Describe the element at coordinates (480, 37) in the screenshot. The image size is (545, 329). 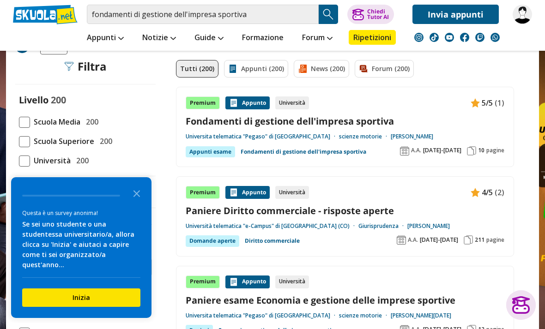
I see `img: twitch` at that location.